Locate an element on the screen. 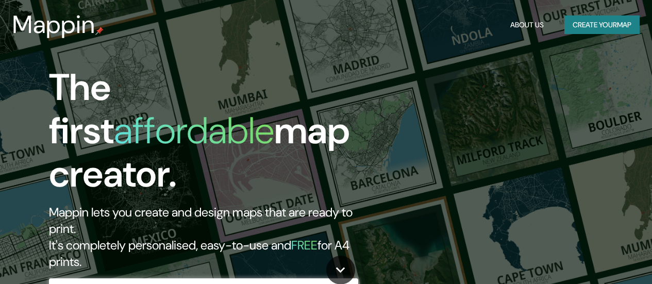 The height and width of the screenshot is (284, 652). h5: FREE is located at coordinates (304, 245).